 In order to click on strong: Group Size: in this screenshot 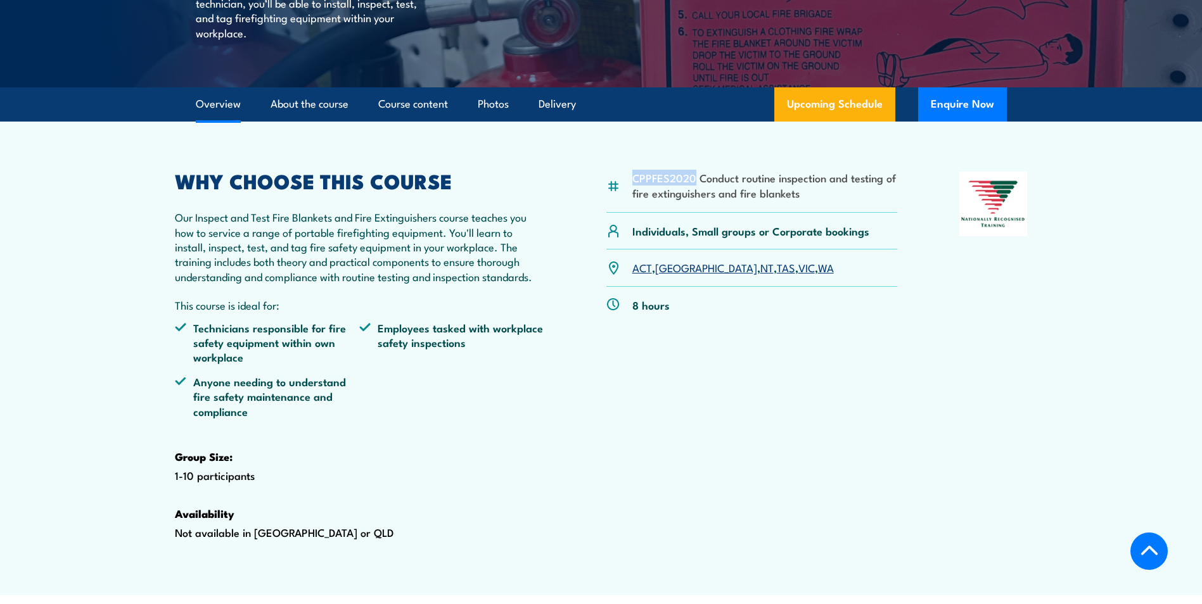, I will do `click(203, 457)`.